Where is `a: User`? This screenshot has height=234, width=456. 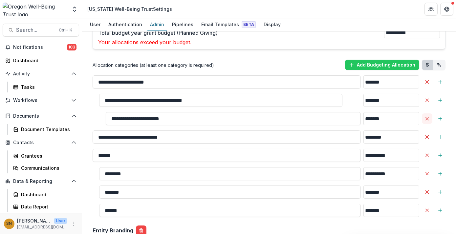 a: User is located at coordinates (95, 25).